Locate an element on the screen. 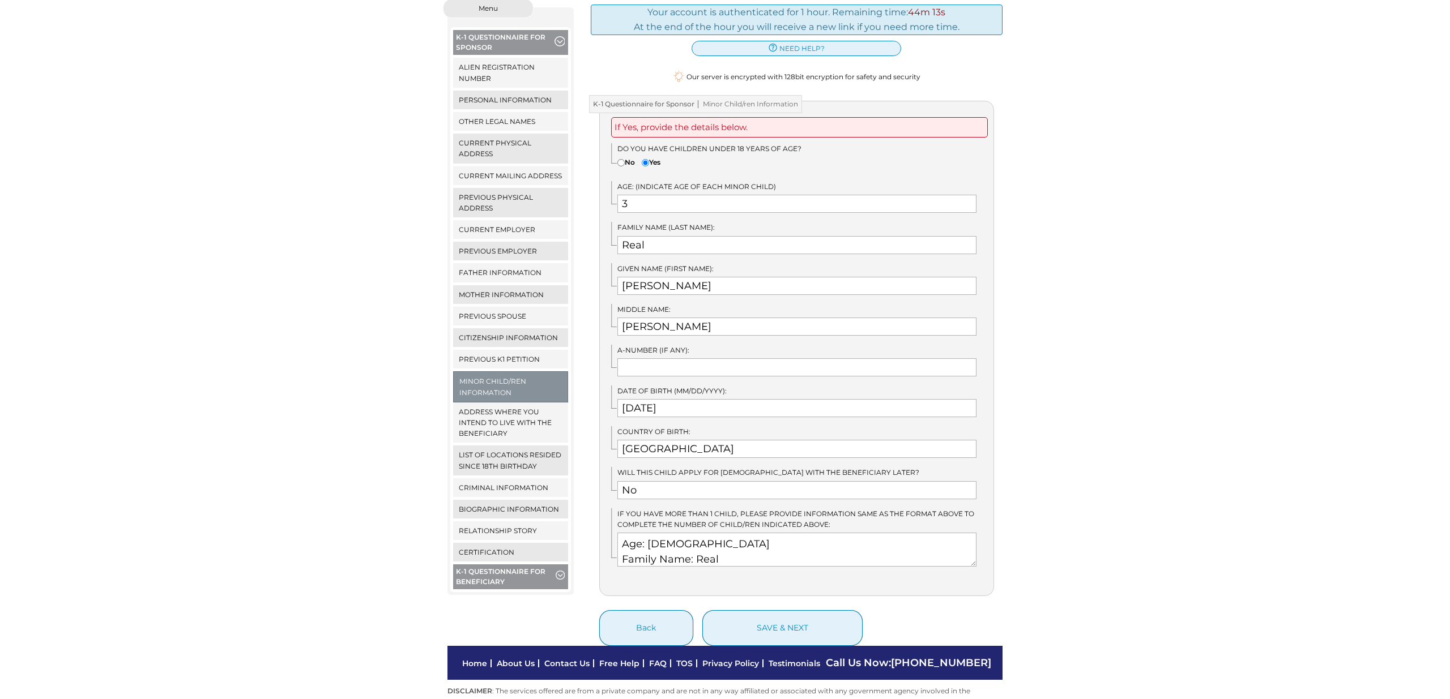 Image resolution: width=1450 pixels, height=699 pixels. button: Back is located at coordinates (646, 628).